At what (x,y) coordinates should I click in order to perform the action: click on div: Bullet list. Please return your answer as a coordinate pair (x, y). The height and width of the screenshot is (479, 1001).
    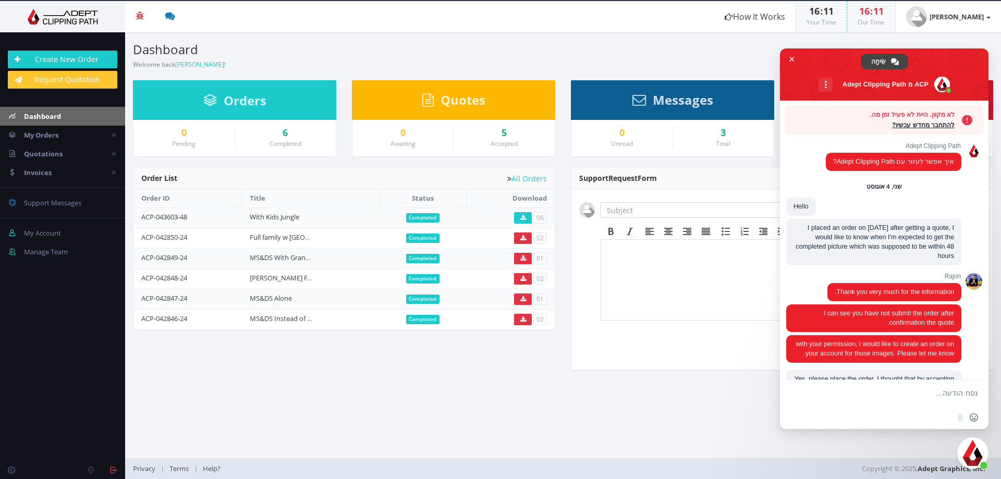
    Looking at the image, I should click on (726, 231).